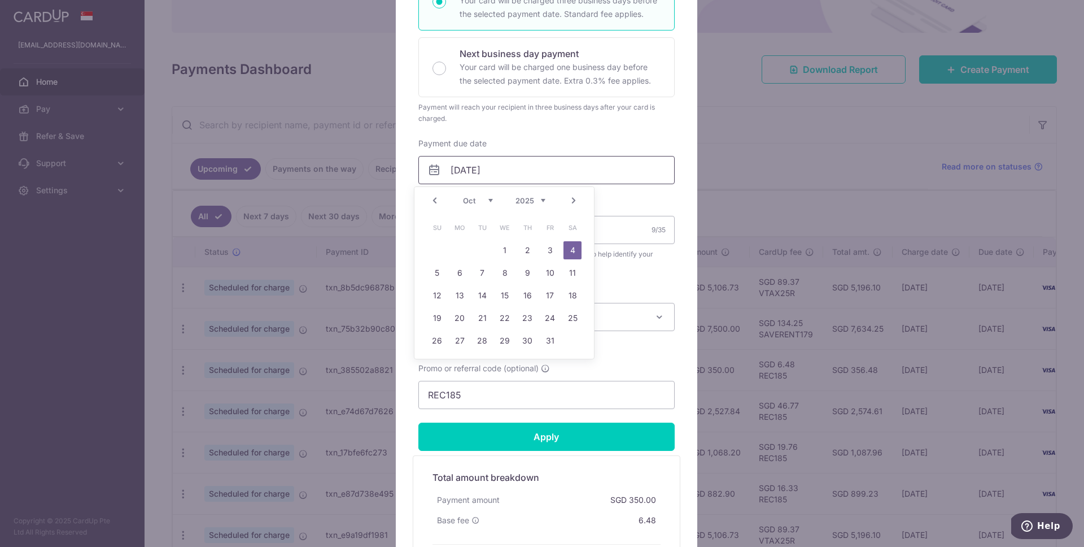 This screenshot has width=1084, height=547. What do you see at coordinates (468, 500) in the screenshot?
I see `div: Payment amount` at bounding box center [468, 500].